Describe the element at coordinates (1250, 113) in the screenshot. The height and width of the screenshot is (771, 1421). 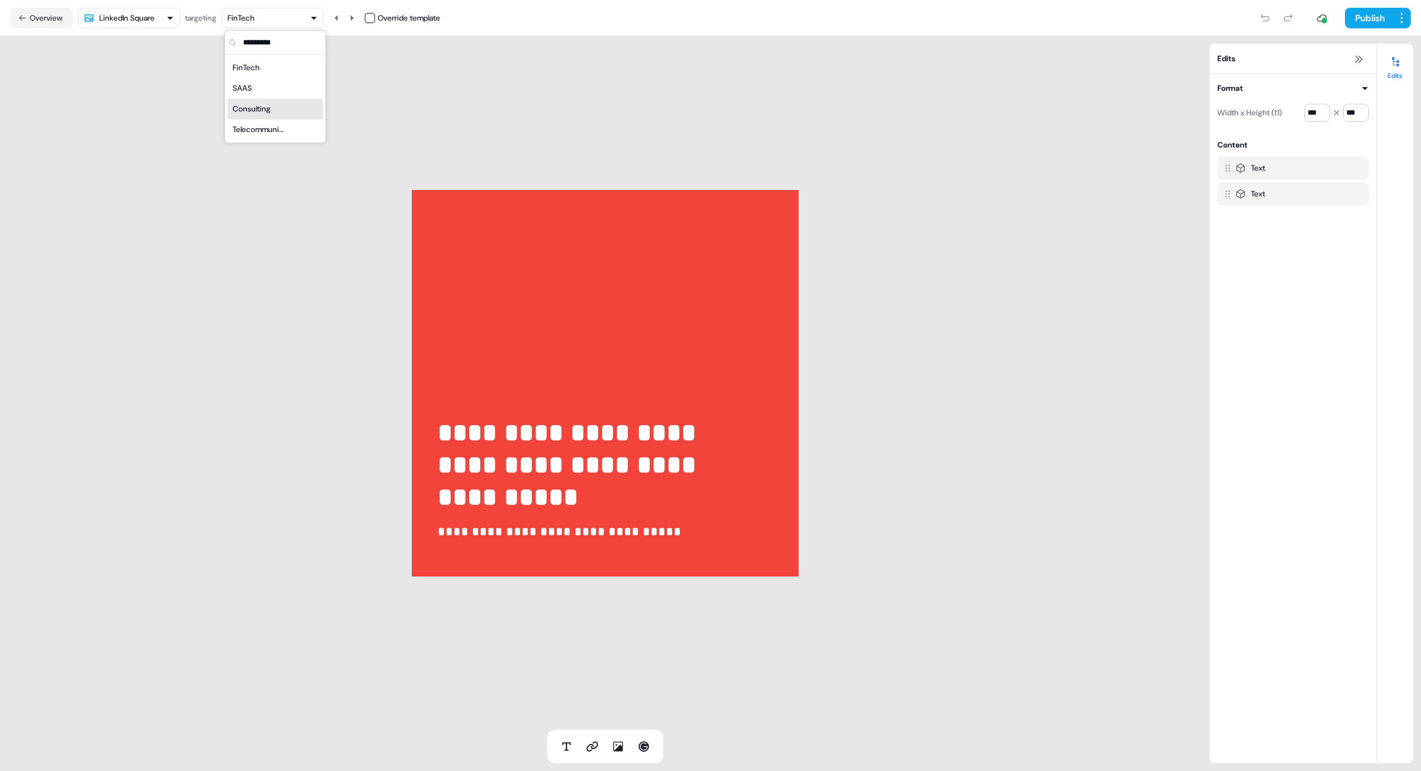
I see `div: Width x Height (1:1)` at that location.